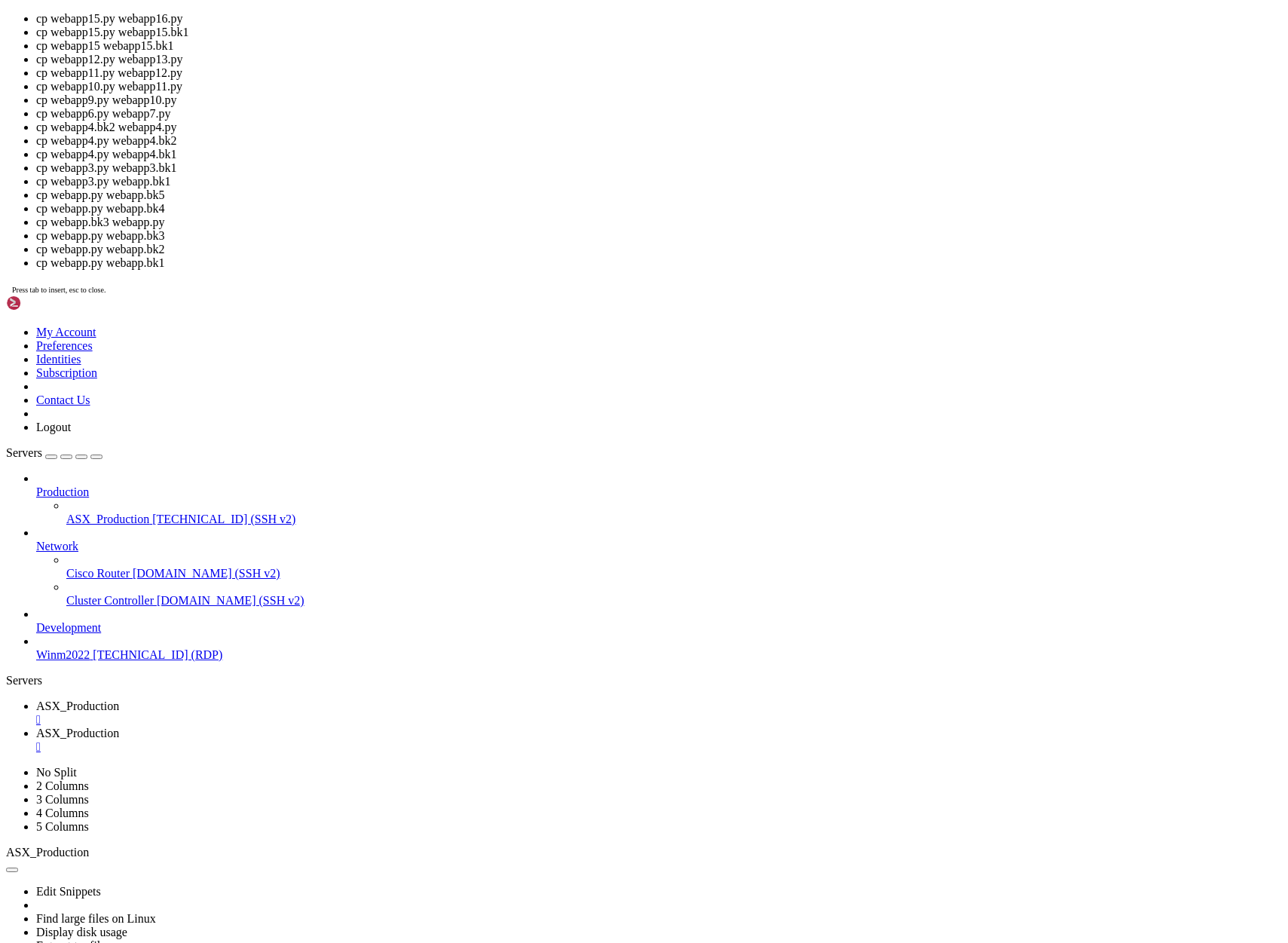  What do you see at coordinates (549, 63) in the screenshot?
I see `x-row: Collecting usage statistics. To deactivate, set browser.gatherUsageStats to false.` at bounding box center [549, 63].